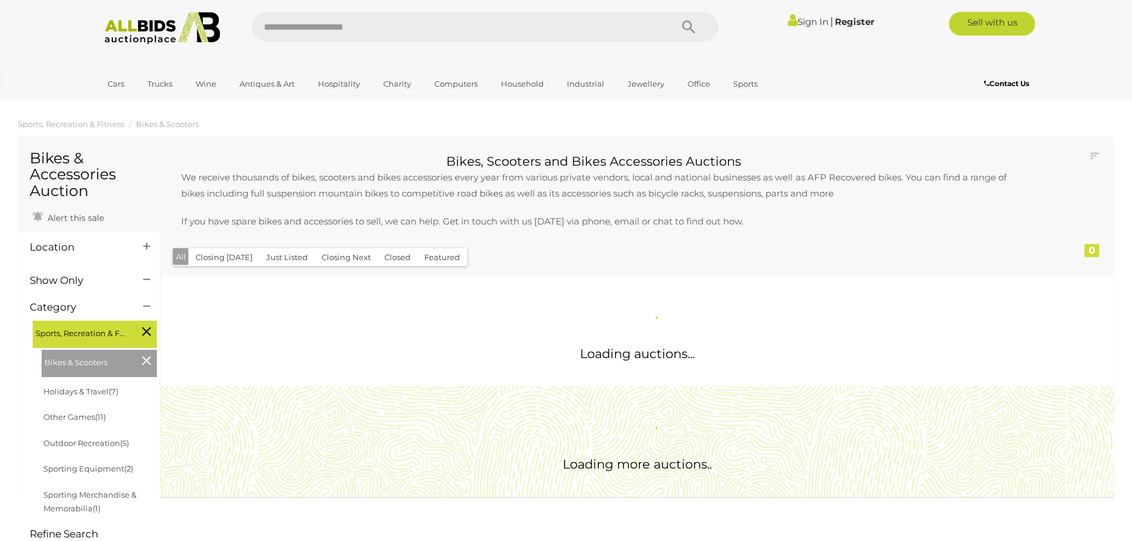  I want to click on button: Featured, so click(442, 257).